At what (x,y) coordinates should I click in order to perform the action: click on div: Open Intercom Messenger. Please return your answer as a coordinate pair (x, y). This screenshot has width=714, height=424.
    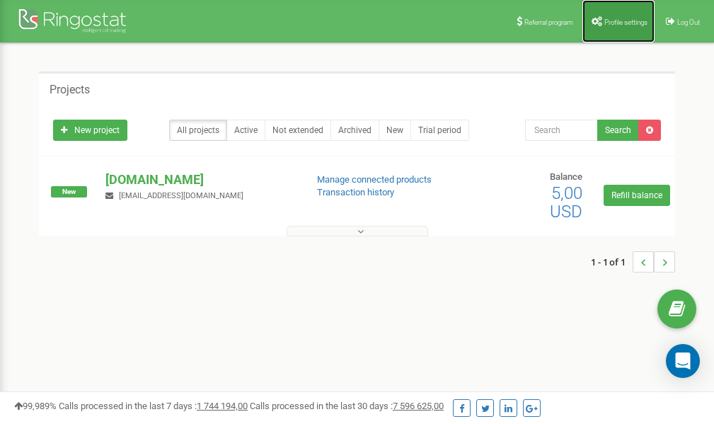
    Looking at the image, I should click on (683, 361).